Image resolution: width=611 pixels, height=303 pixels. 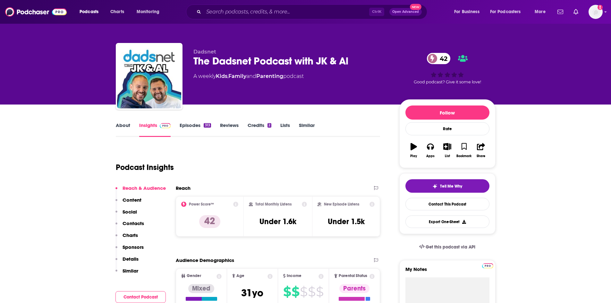 What do you see at coordinates (145, 168) in the screenshot?
I see `h1: Podcast Insights` at bounding box center [145, 168].